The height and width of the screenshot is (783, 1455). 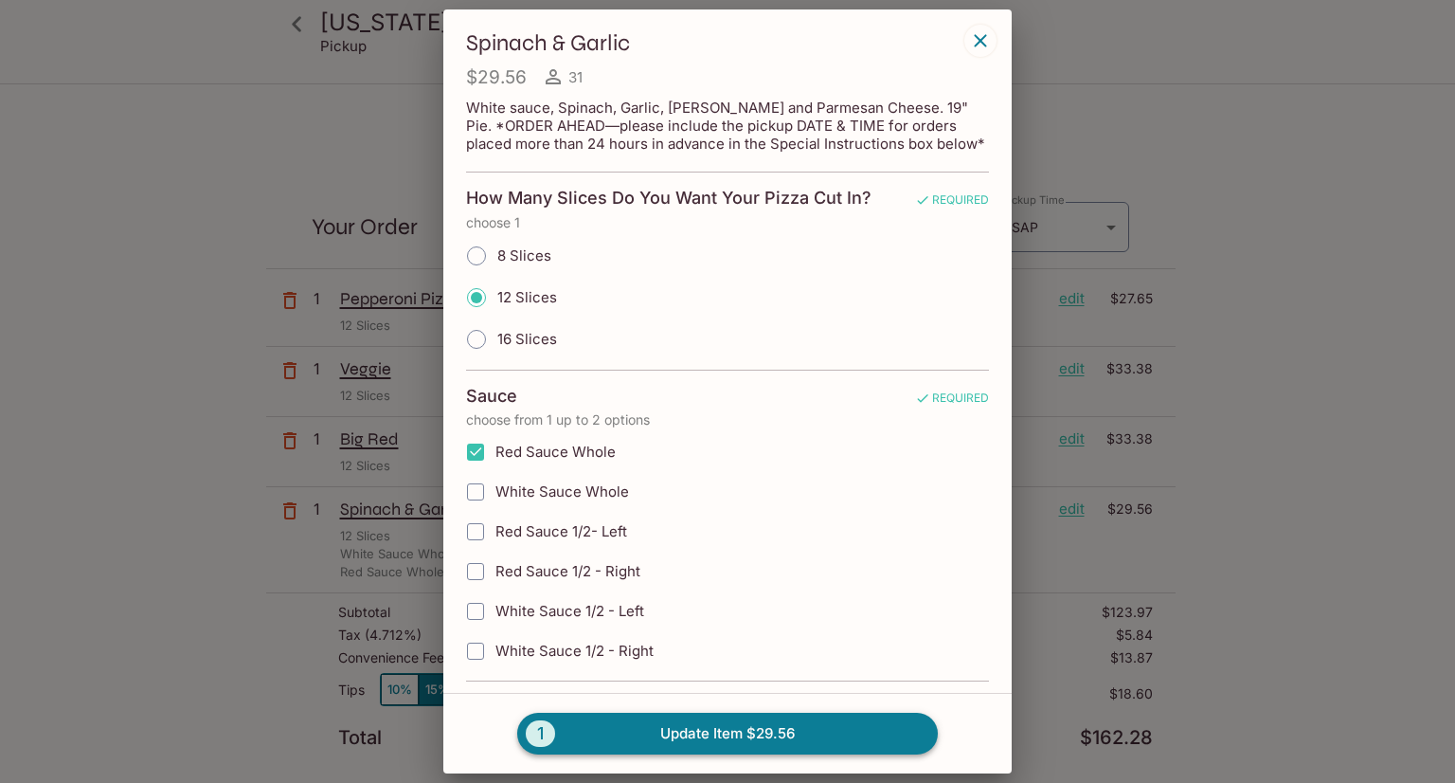 What do you see at coordinates (540, 733) in the screenshot?
I see `span: 1` at bounding box center [540, 733].